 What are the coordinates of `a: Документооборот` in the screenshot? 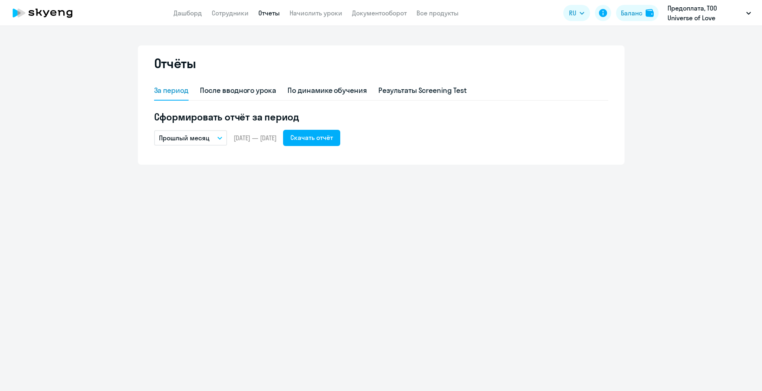 It's located at (379, 13).